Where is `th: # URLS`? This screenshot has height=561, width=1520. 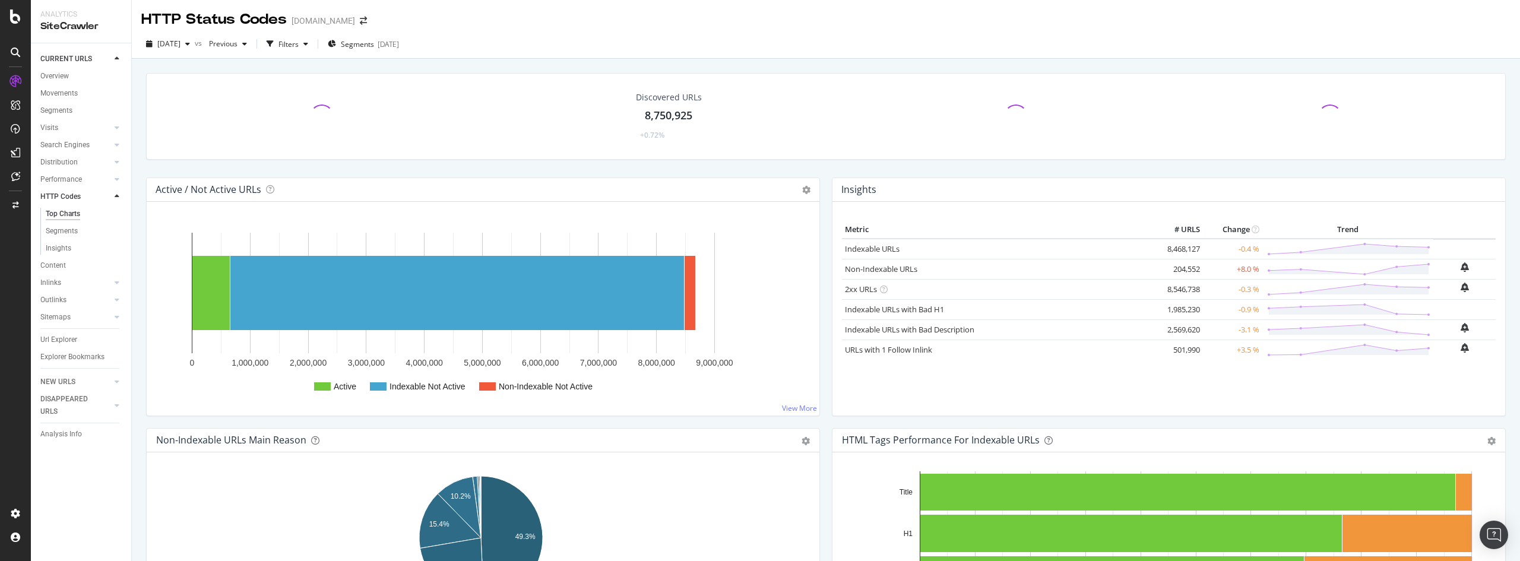
th: # URLS is located at coordinates (1179, 230).